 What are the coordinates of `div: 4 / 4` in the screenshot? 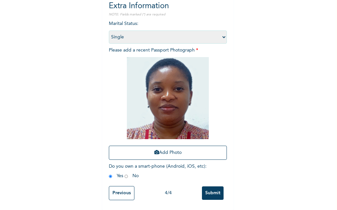 It's located at (168, 193).